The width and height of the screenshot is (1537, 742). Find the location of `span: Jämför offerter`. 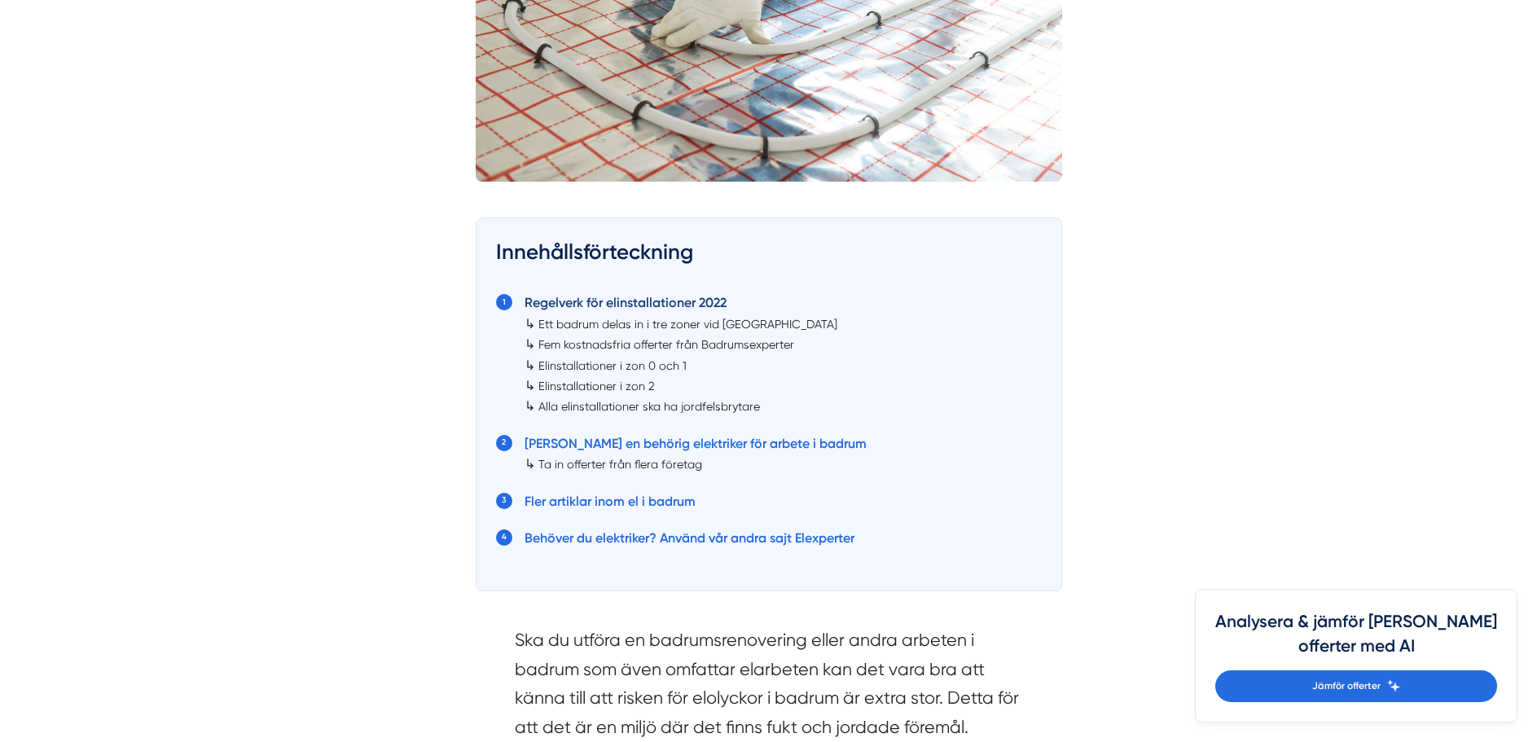

span: Jämför offerter is located at coordinates (1347, 686).